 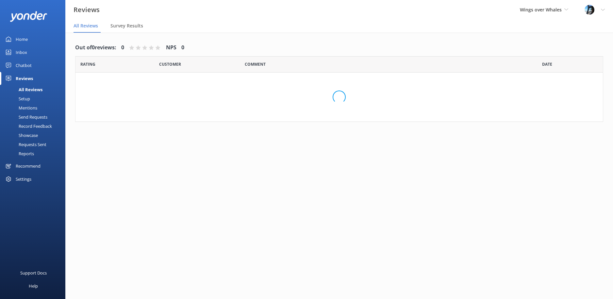 I want to click on div: Mentions, so click(x=21, y=108).